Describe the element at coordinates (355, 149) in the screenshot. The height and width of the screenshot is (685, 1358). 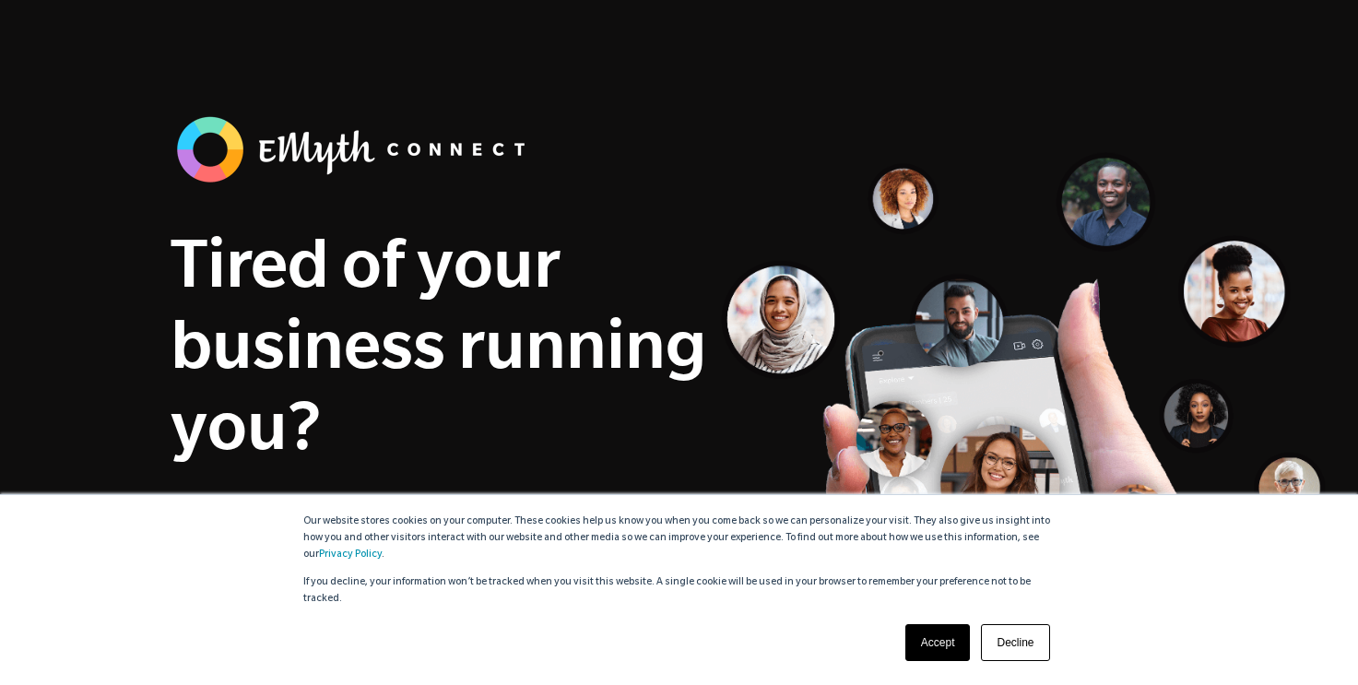
I see `img: banner_logo` at that location.